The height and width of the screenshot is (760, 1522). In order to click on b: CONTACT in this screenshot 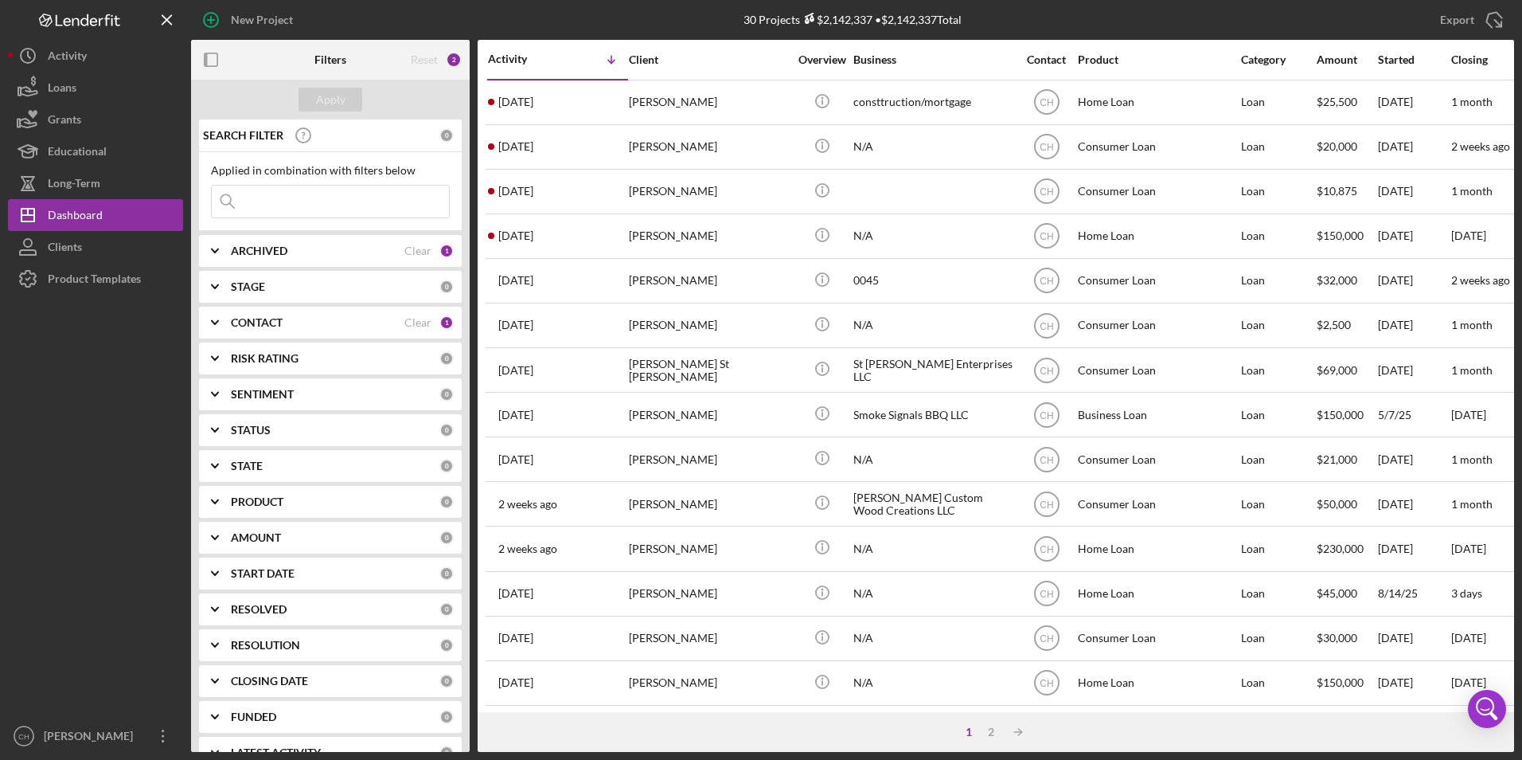, I will do `click(256, 322)`.